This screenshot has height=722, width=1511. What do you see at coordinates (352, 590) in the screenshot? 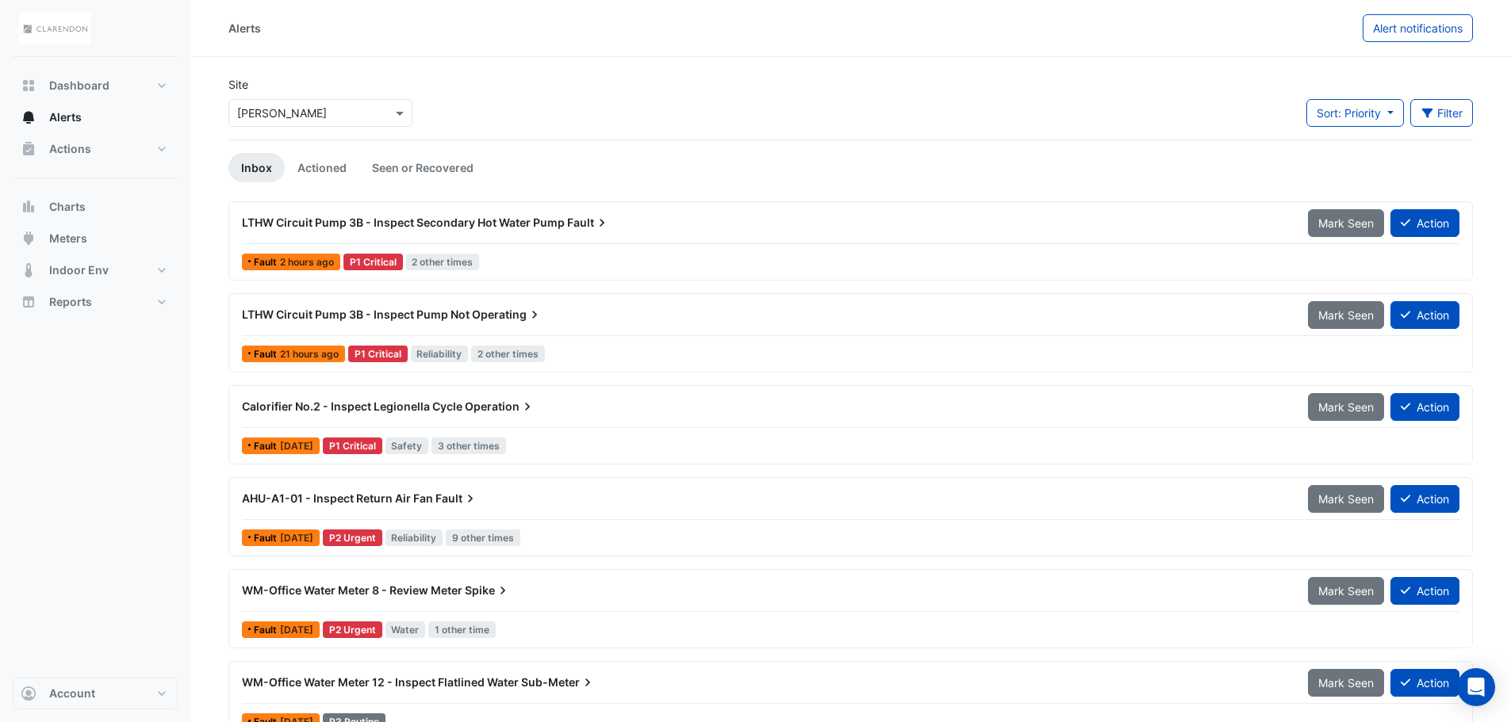
I see `span: WM-Office Water Meter 8 - Review Meter` at bounding box center [352, 590].